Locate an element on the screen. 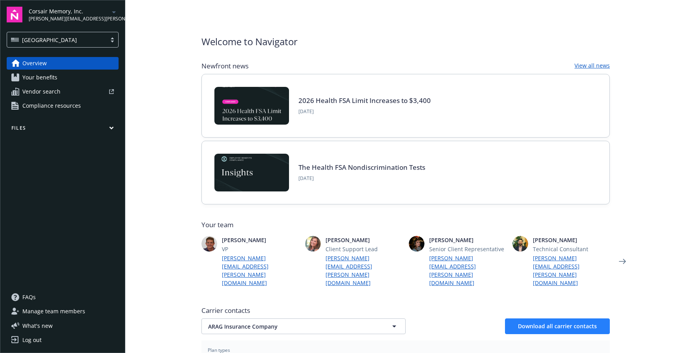 The width and height of the screenshot is (686, 353). span: Download all carrier contacts is located at coordinates (557, 326).